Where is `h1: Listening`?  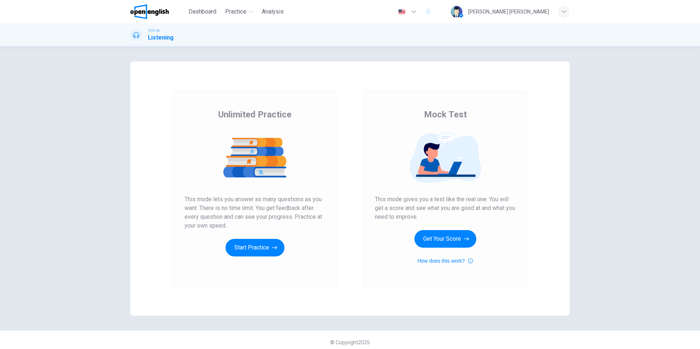
h1: Listening is located at coordinates (161, 38).